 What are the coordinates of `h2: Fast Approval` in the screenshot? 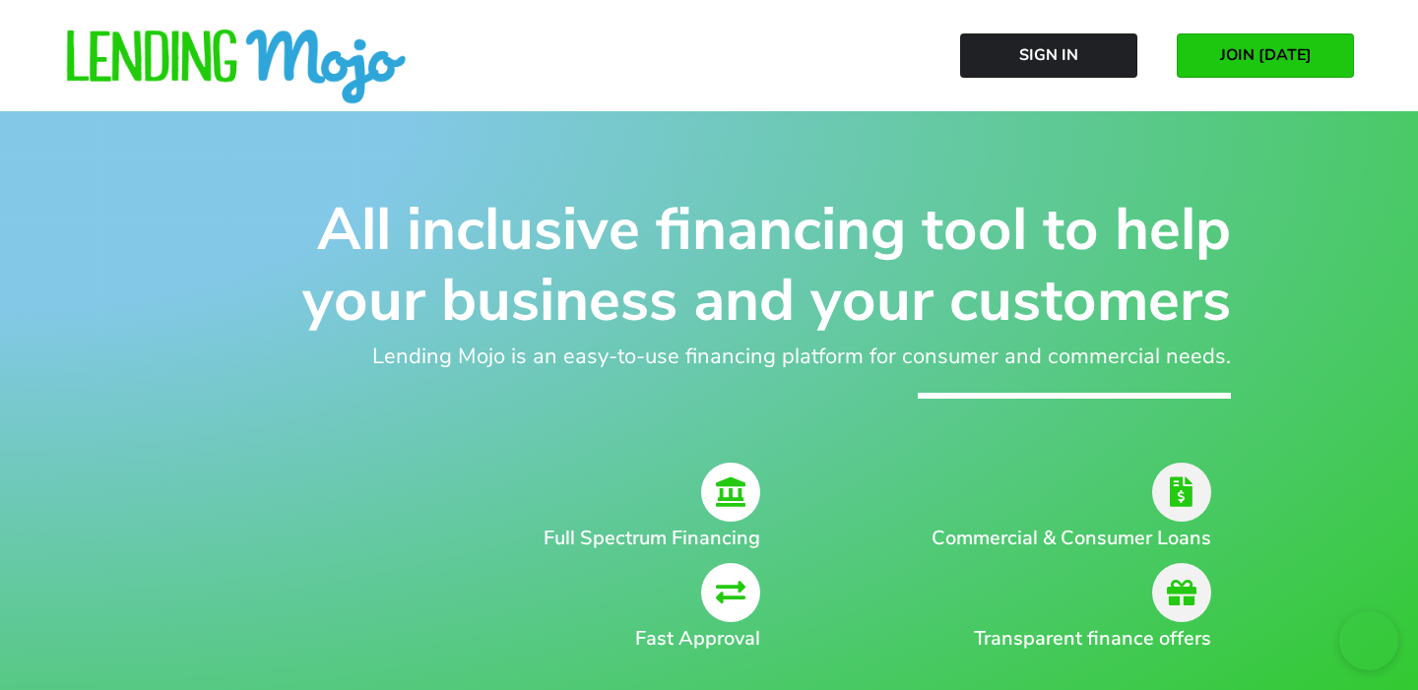 It's located at (518, 639).